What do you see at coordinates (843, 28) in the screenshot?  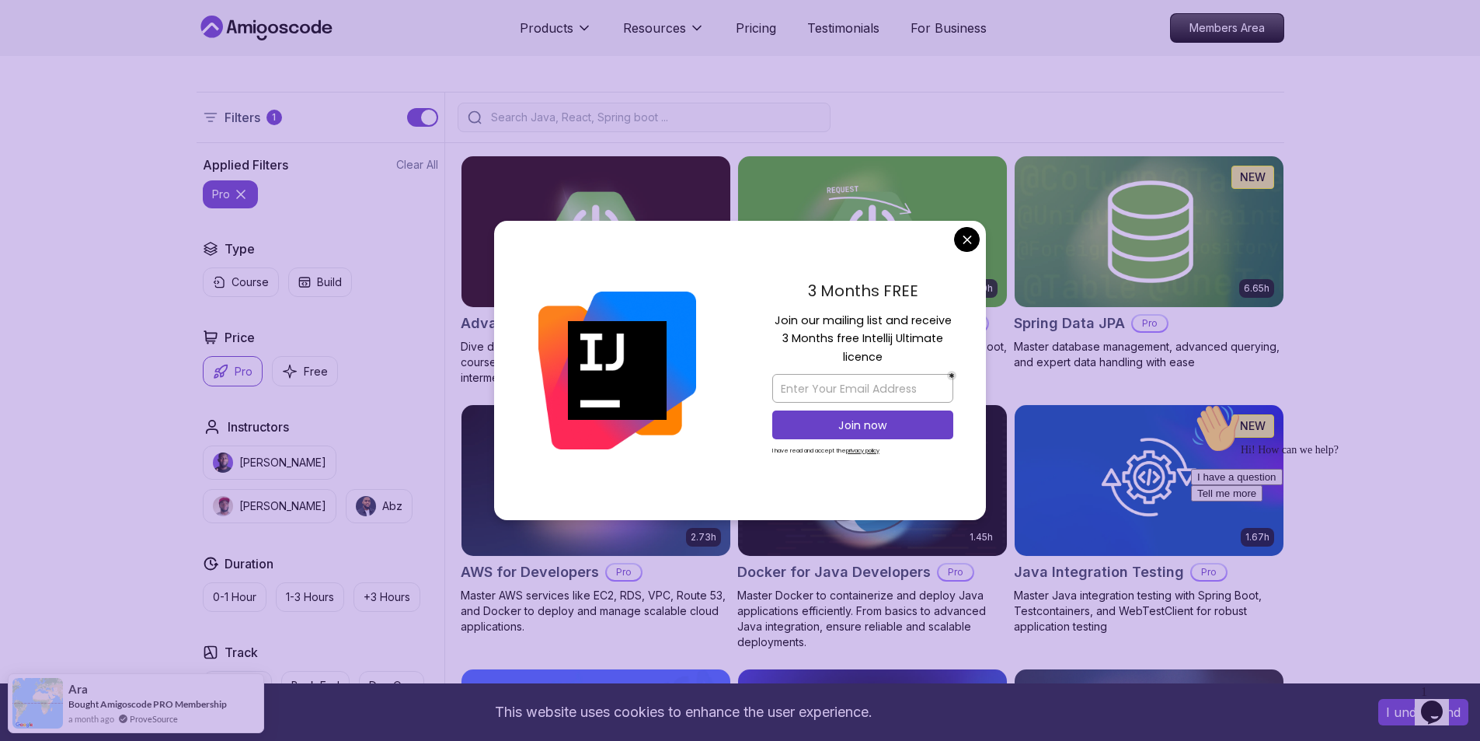 I see `a: Testimonials` at bounding box center [843, 28].